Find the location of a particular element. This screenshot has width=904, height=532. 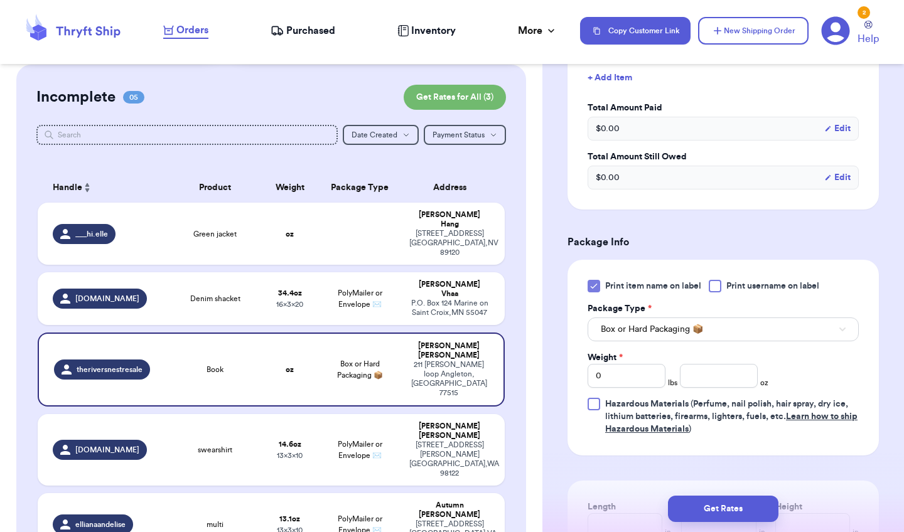

label: Total Amount Paid is located at coordinates (723, 108).